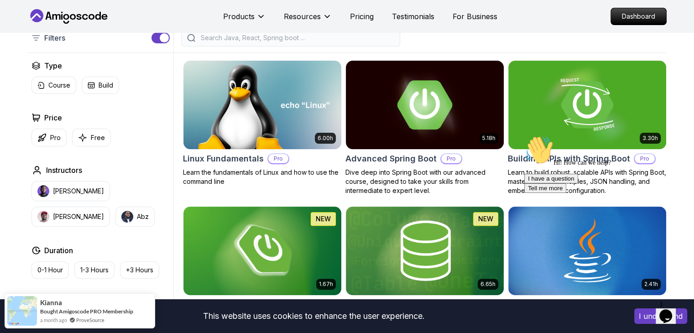 This screenshot has width=694, height=333. What do you see at coordinates (488, 284) in the screenshot?
I see `p: 6.65h` at bounding box center [488, 284].